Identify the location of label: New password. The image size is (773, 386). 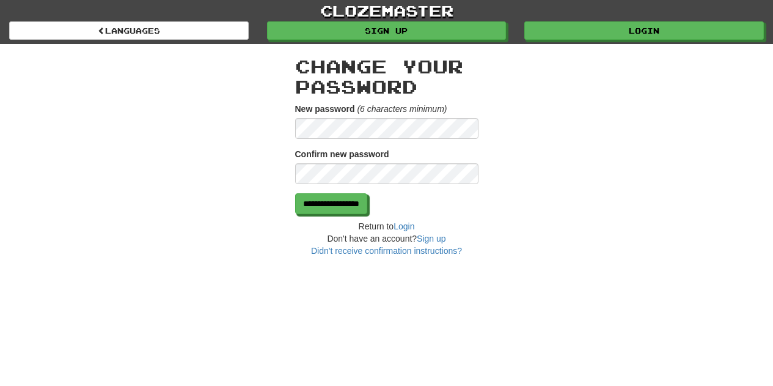
(325, 109).